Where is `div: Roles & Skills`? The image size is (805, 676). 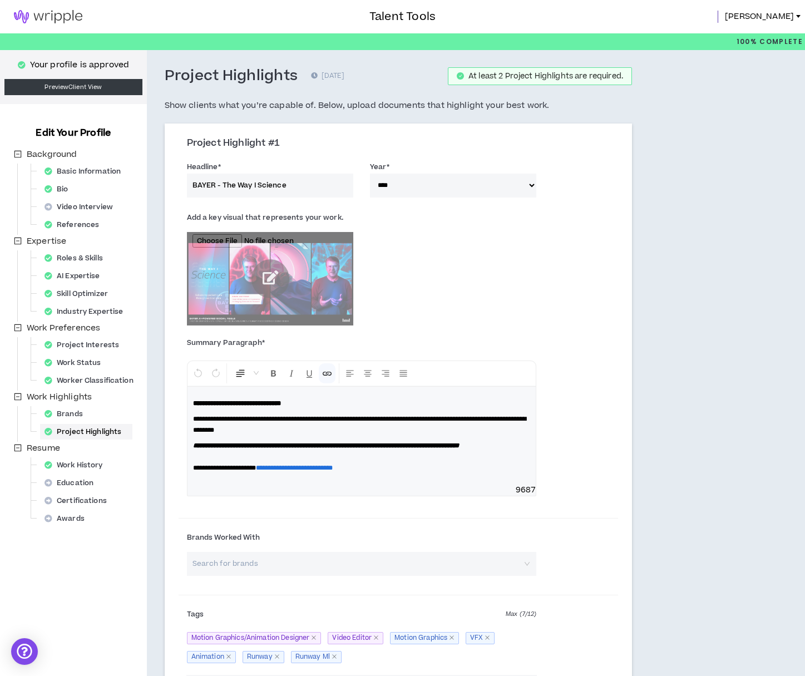 div: Roles & Skills is located at coordinates (77, 258).